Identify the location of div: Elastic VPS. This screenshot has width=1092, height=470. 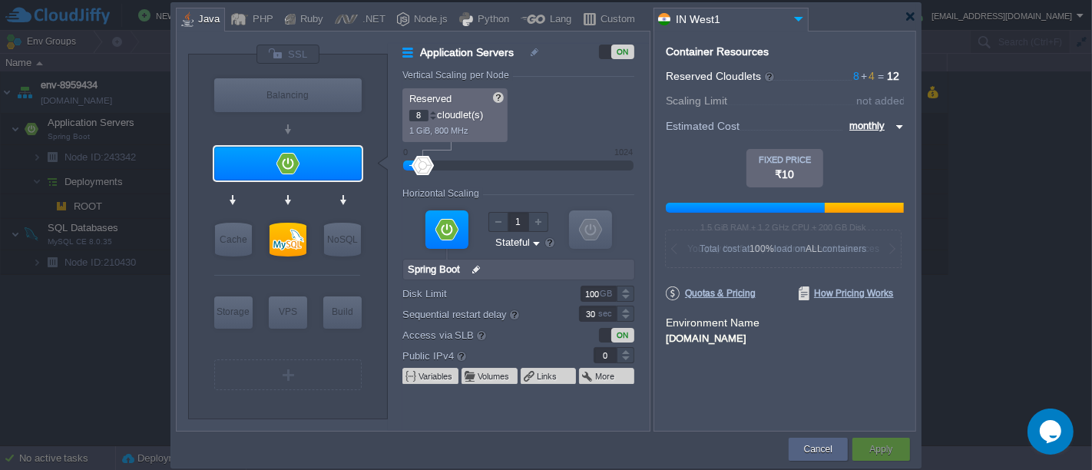
(288, 313).